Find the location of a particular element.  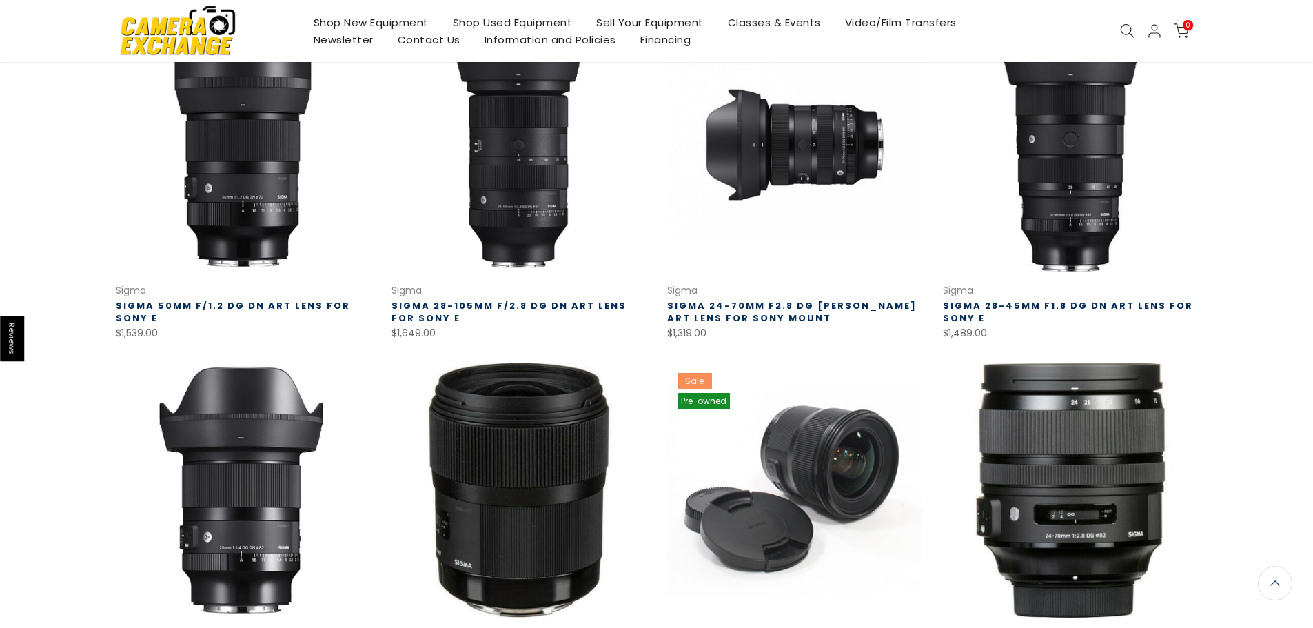

a: Information and Policies is located at coordinates (550, 39).